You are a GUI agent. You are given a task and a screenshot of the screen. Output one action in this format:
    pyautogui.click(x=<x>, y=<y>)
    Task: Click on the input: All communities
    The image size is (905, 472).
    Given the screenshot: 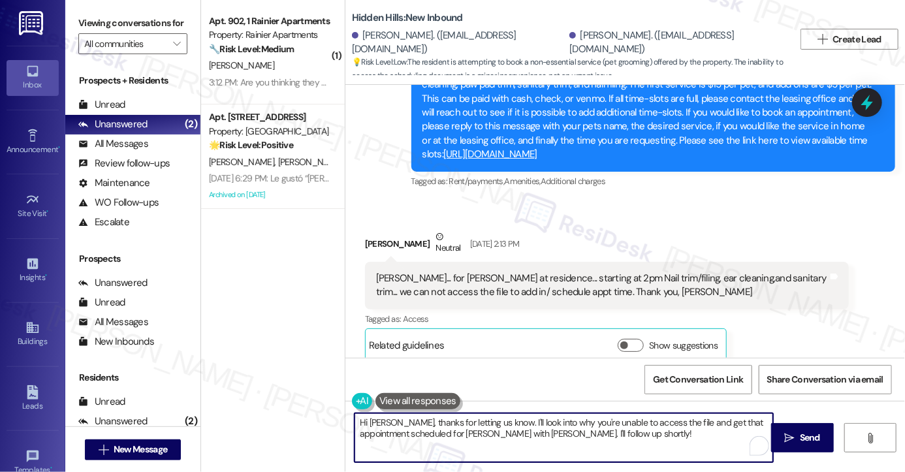 What is the action you would take?
    pyautogui.click(x=125, y=44)
    